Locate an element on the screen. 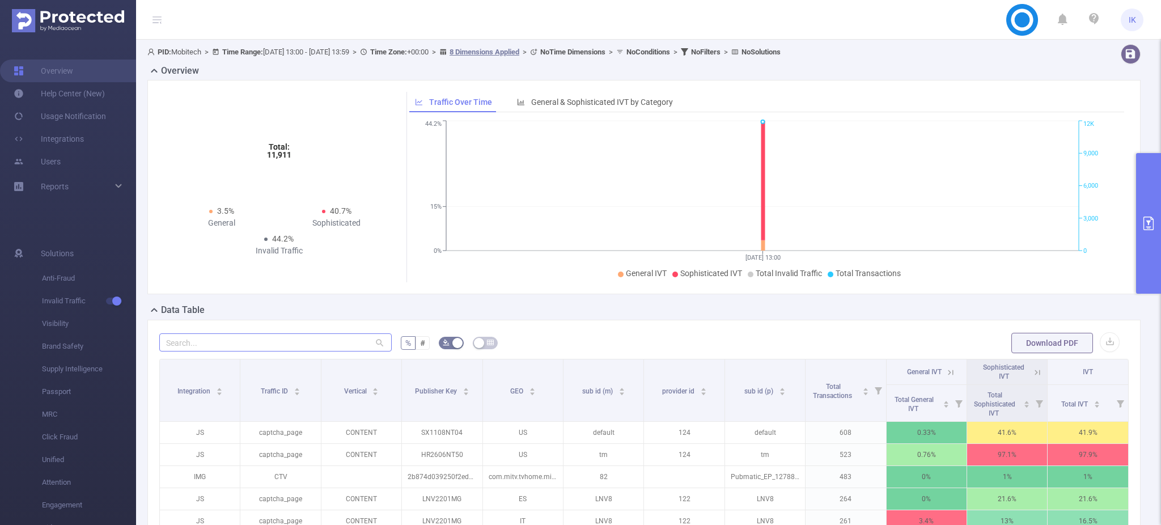 This screenshot has height=525, width=1161. span: IVT is located at coordinates (1088, 372).